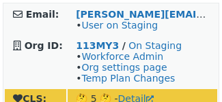  Describe the element at coordinates (42, 14) in the screenshot. I see `strong: Email:` at that location.